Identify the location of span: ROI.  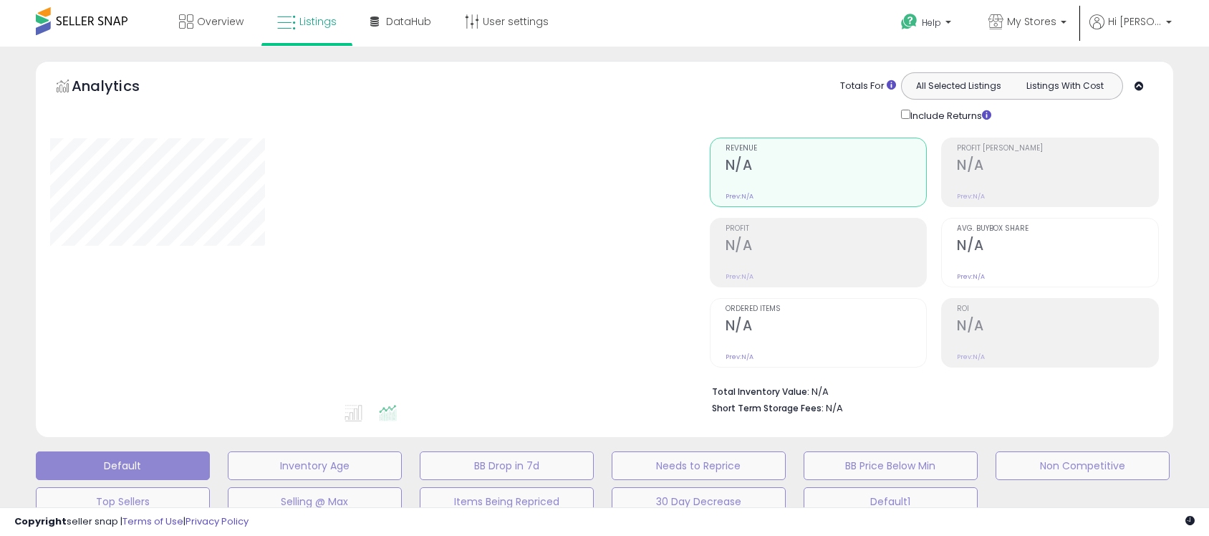
(1057, 309).